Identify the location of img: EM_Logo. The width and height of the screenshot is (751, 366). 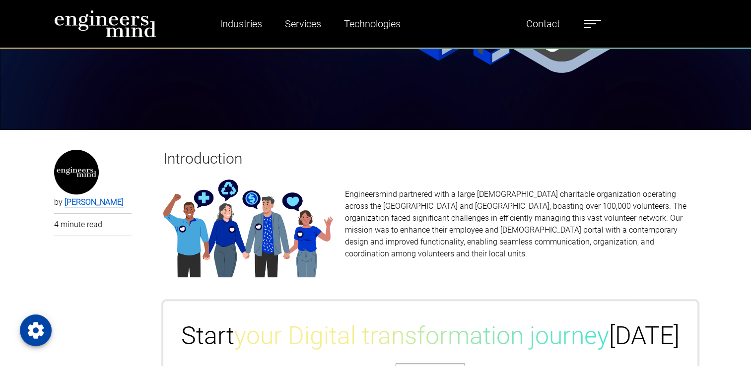
(76, 172).